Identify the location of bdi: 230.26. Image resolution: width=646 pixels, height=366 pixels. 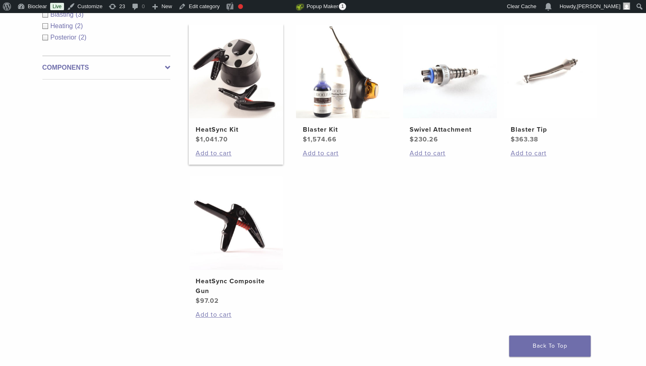
(424, 139).